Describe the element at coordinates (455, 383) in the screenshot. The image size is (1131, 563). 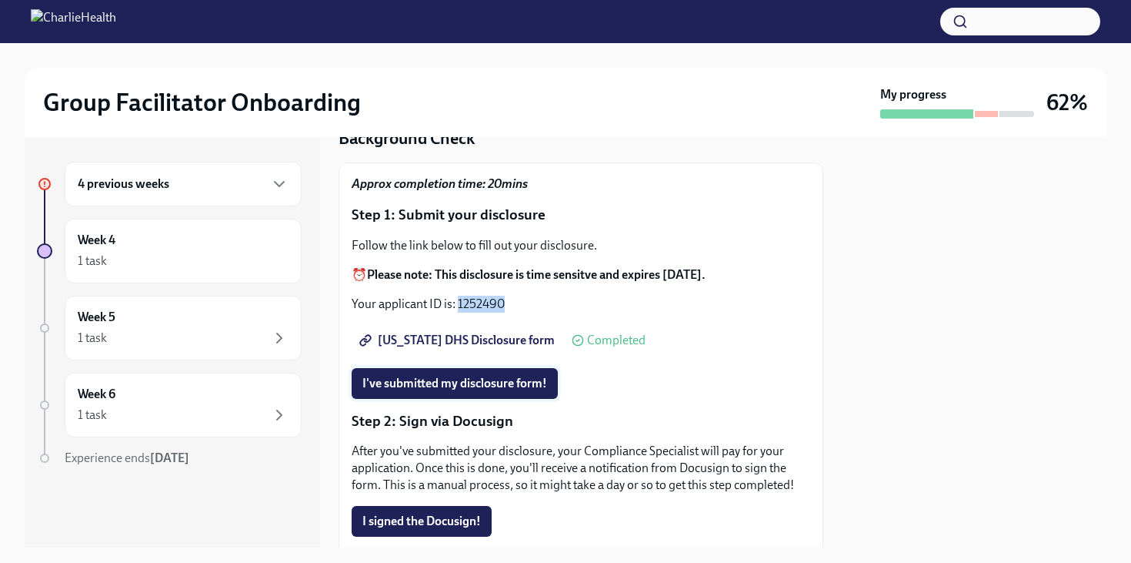
I see `button: I've submitted my disclosure form!` at that location.